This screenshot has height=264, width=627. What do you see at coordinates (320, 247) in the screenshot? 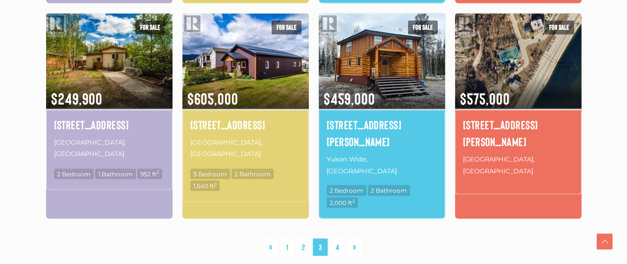
I see `span: 3` at bounding box center [320, 247].